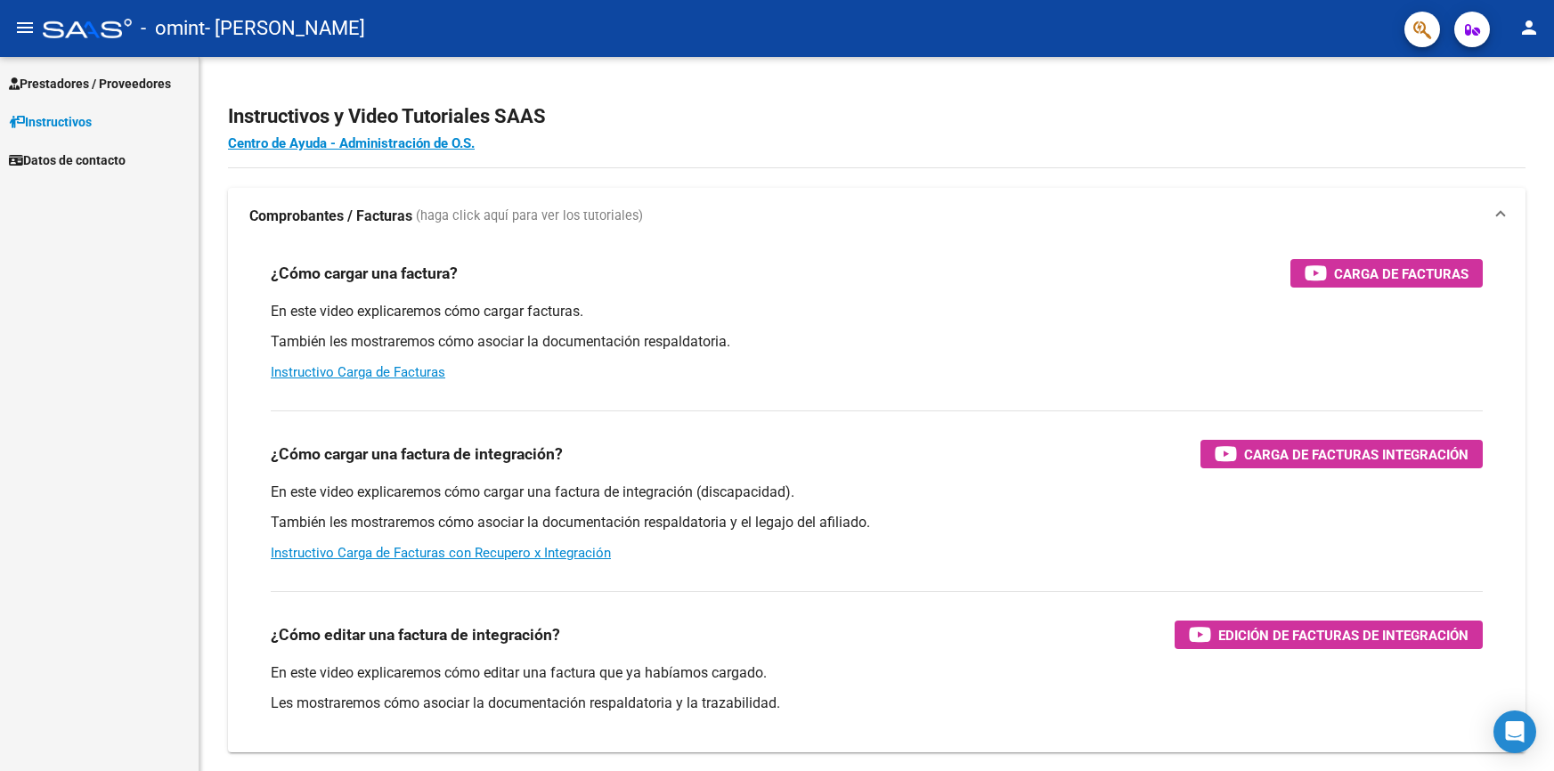 This screenshot has width=1554, height=771. Describe the element at coordinates (173, 28) in the screenshot. I see `span: - omint` at that location.